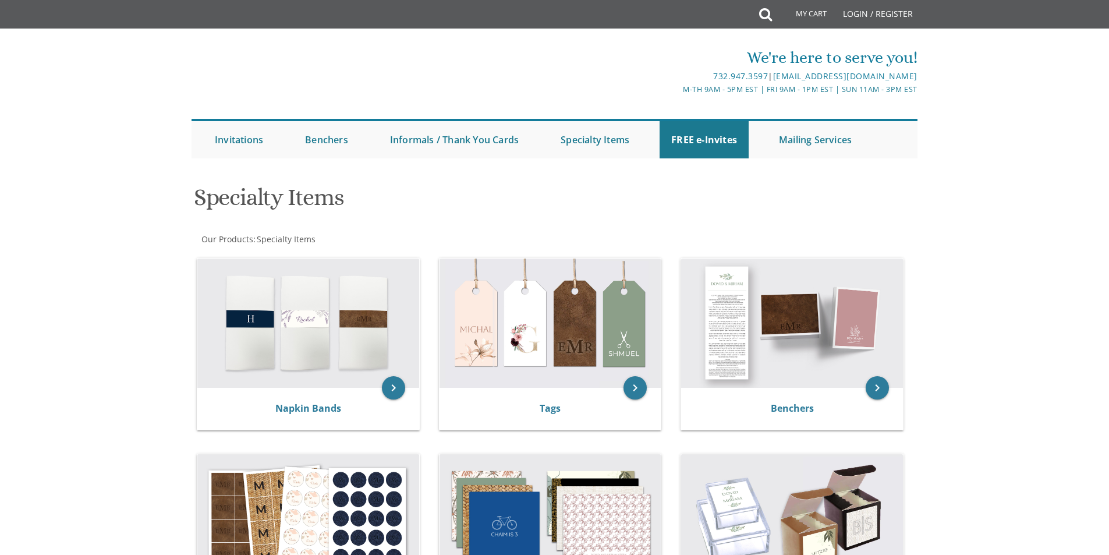  I want to click on a: FREE e-Invites, so click(704, 140).